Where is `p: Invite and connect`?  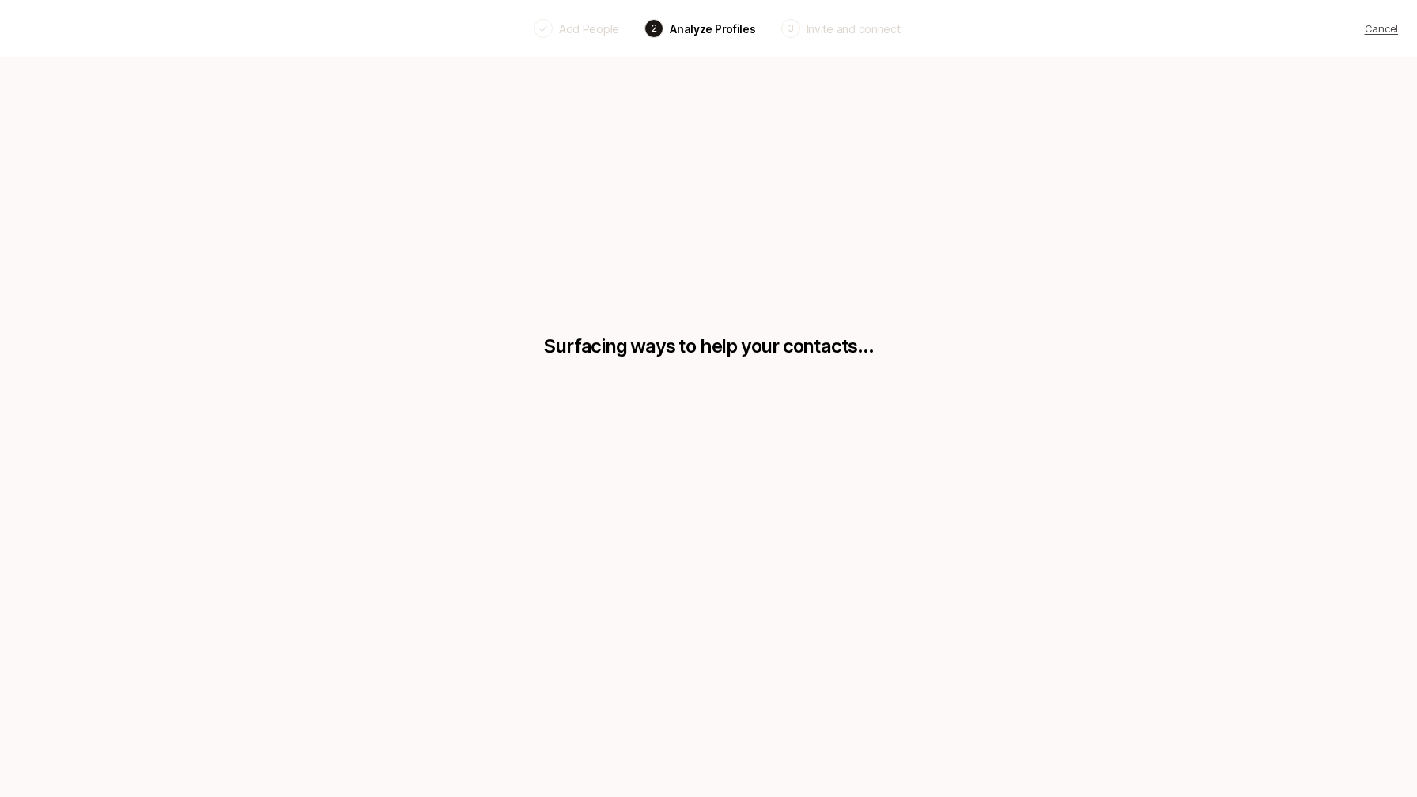 p: Invite and connect is located at coordinates (853, 28).